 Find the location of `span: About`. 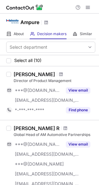

span: About is located at coordinates (18, 34).